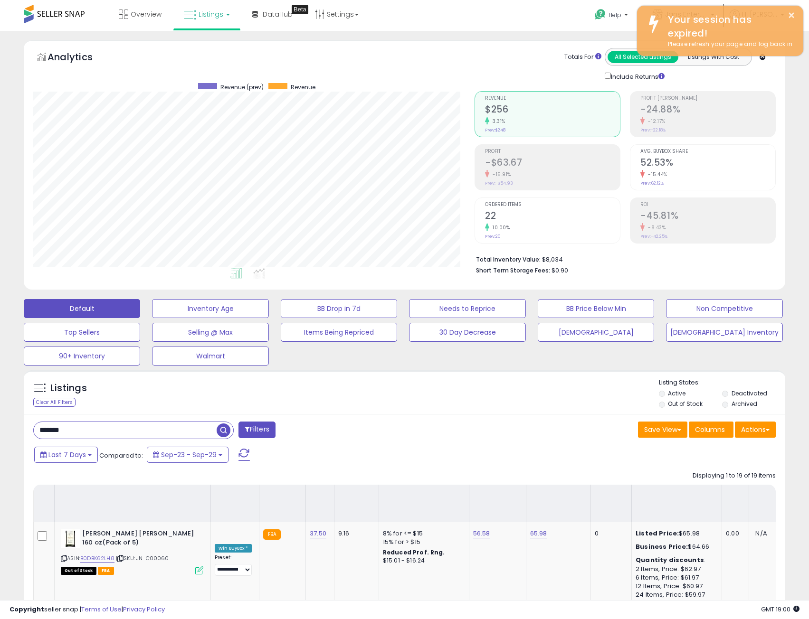 This screenshot has height=619, width=809. Describe the element at coordinates (339, 309) in the screenshot. I see `button: BB Drop in 7d` at that location.